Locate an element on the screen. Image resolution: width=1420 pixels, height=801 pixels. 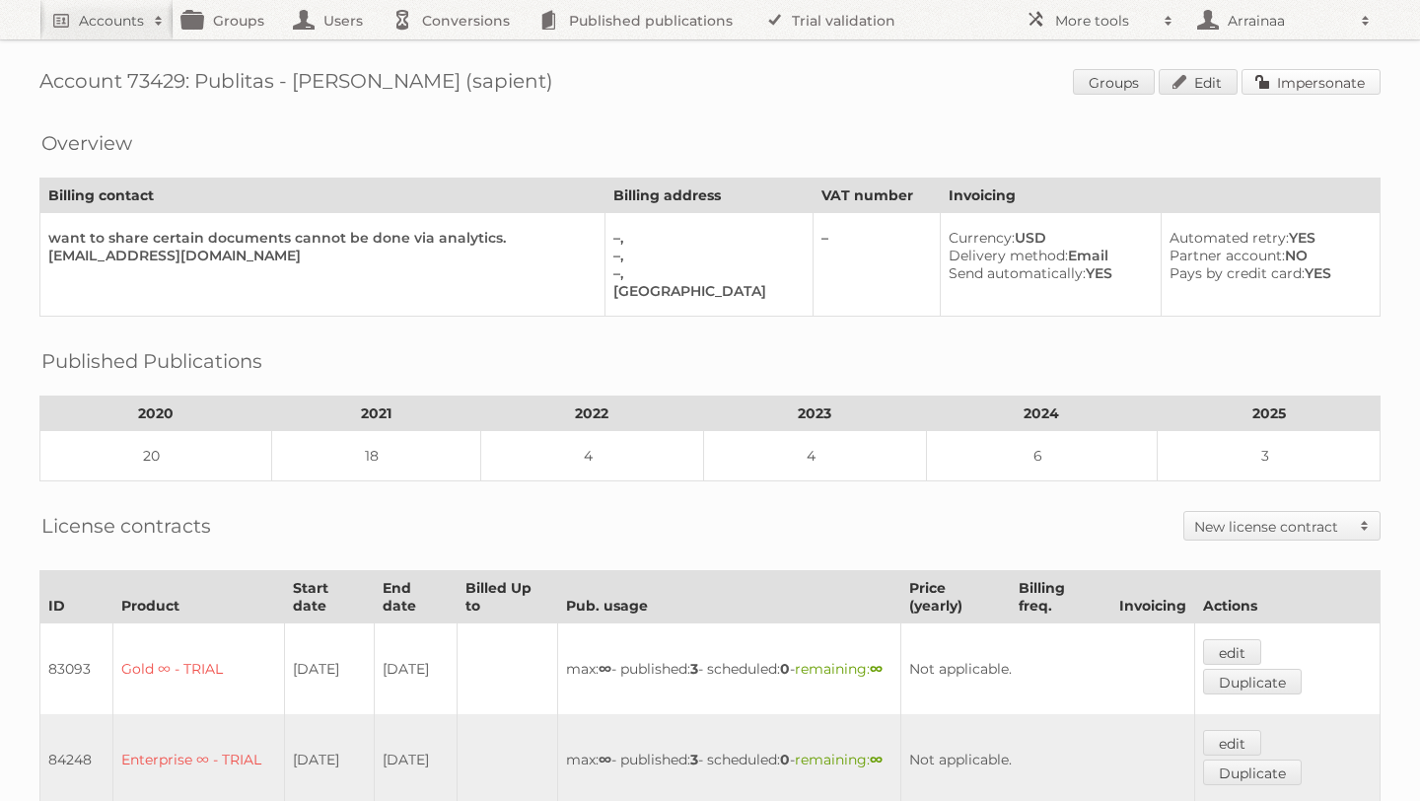
a: Edit is located at coordinates (1199, 82).